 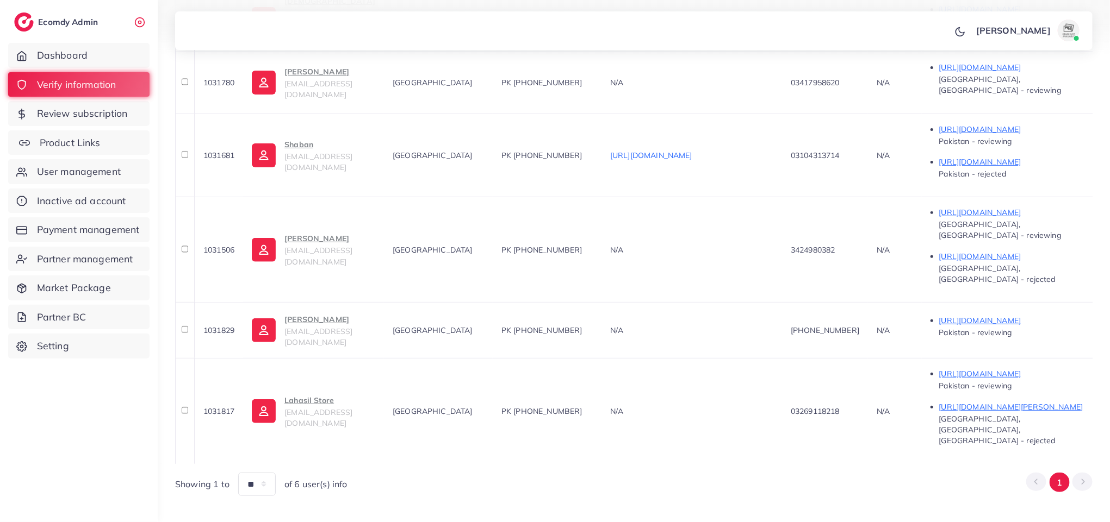 What do you see at coordinates (813, 250) in the screenshot?
I see `span: 3424980382` at bounding box center [813, 250].